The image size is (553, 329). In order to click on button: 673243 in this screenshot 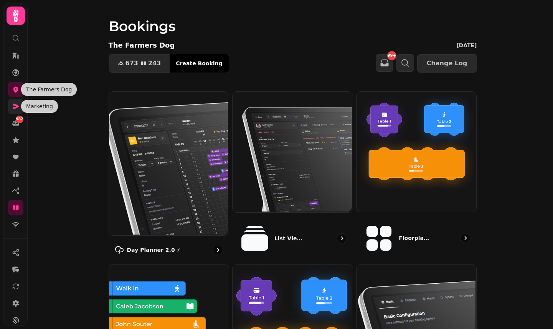, I will do `click(140, 63)`.